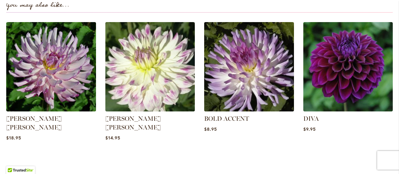  Describe the element at coordinates (113, 138) in the screenshot. I see `span: $14.95` at that location.